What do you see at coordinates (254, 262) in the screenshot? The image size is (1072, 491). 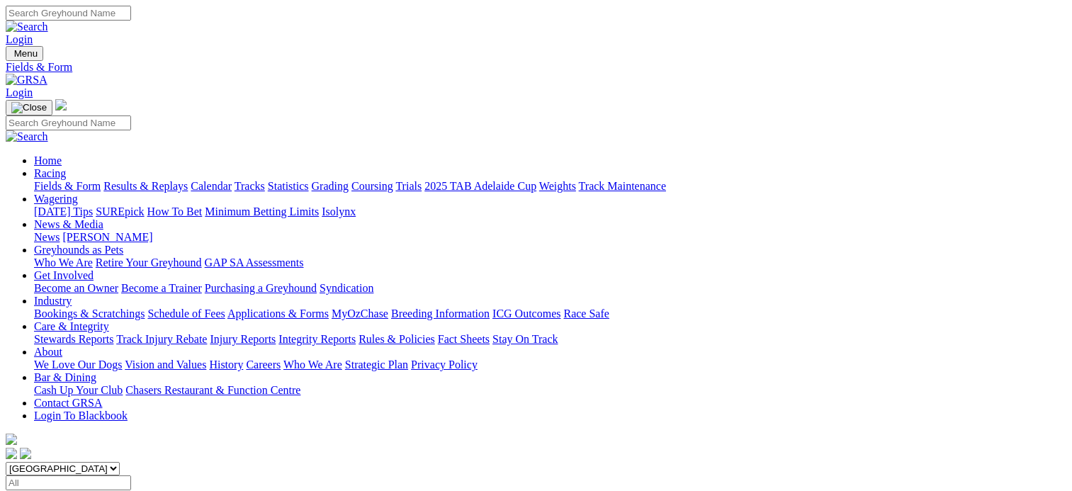 I see `a: GAP SA Assessments` at bounding box center [254, 262].